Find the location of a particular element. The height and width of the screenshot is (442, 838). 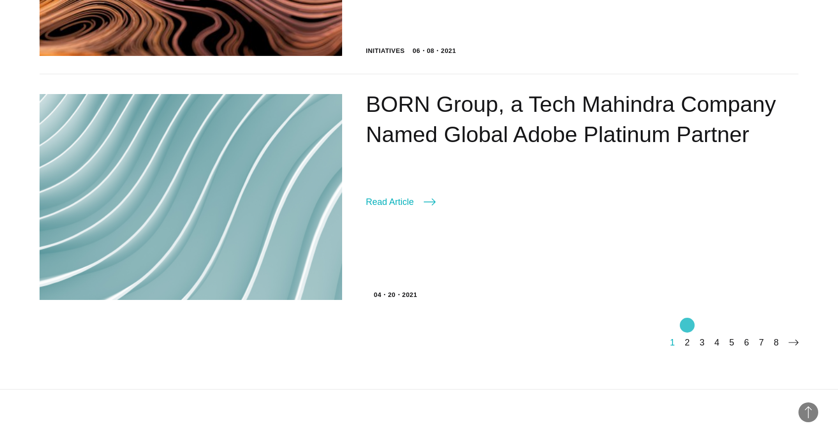

a: 2 is located at coordinates (688, 342).